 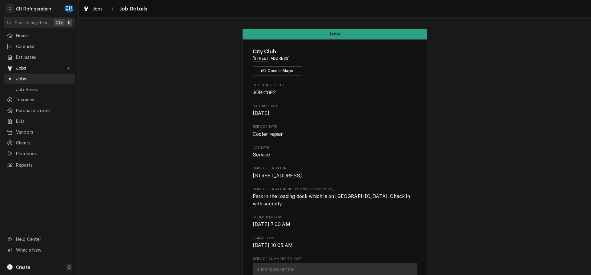 What do you see at coordinates (335, 189) in the screenshot?
I see `span: Service Location Notes` at bounding box center [335, 189].